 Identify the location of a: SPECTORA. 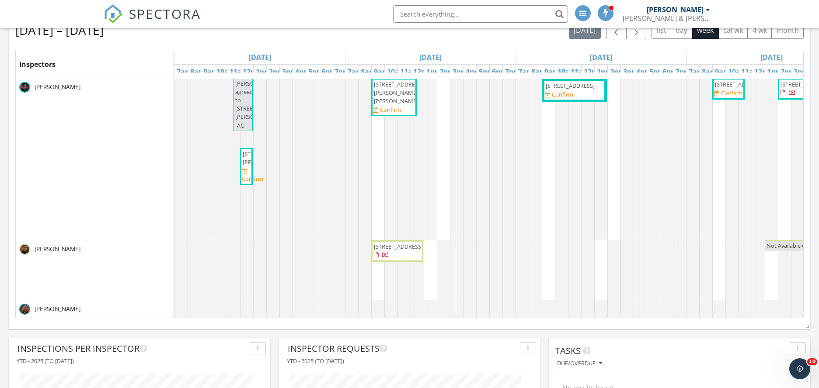
(152, 21).